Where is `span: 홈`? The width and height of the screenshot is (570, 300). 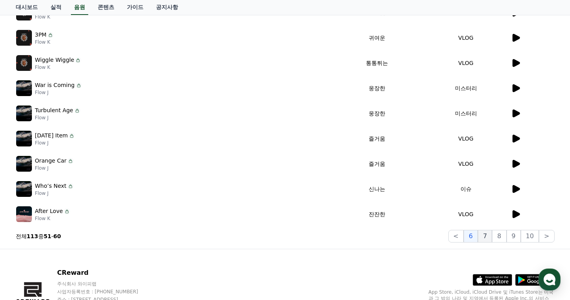
span: 홈 is located at coordinates (27, 250).